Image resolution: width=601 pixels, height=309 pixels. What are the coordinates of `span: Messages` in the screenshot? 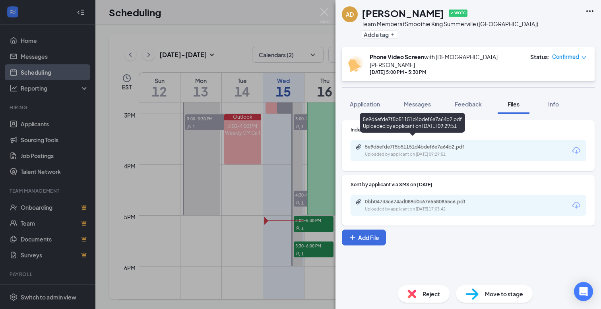 It's located at (418, 104).